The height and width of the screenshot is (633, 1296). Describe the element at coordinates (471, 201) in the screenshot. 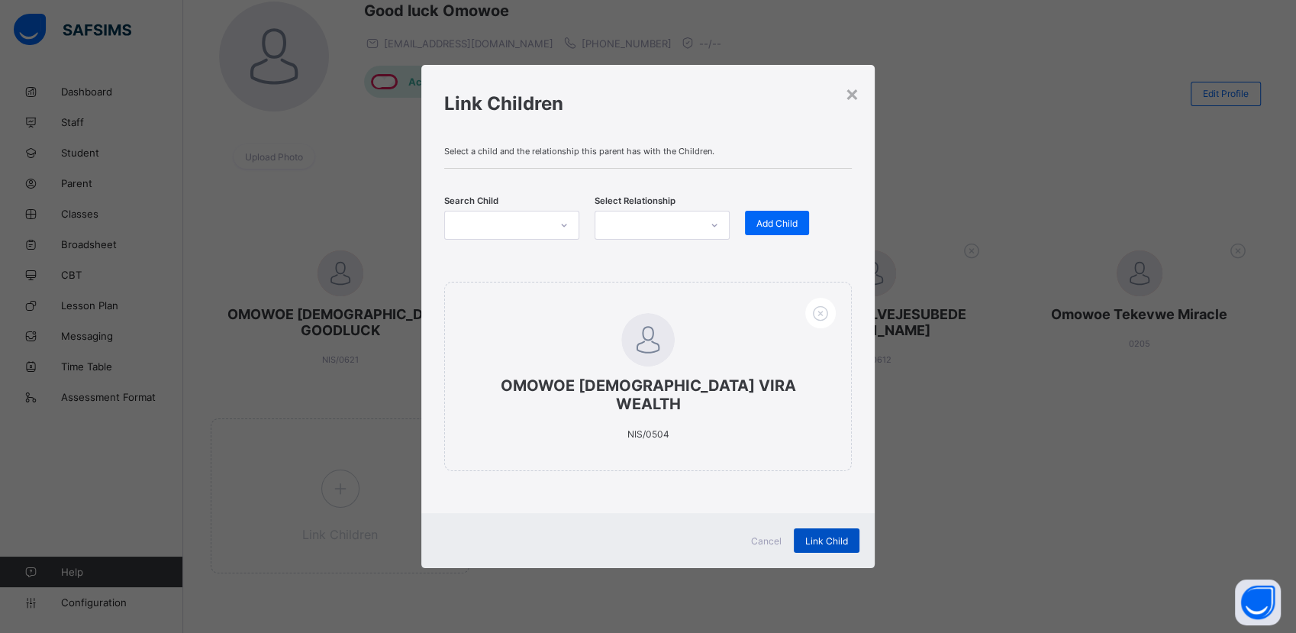

I see `span: Search Child` at that location.